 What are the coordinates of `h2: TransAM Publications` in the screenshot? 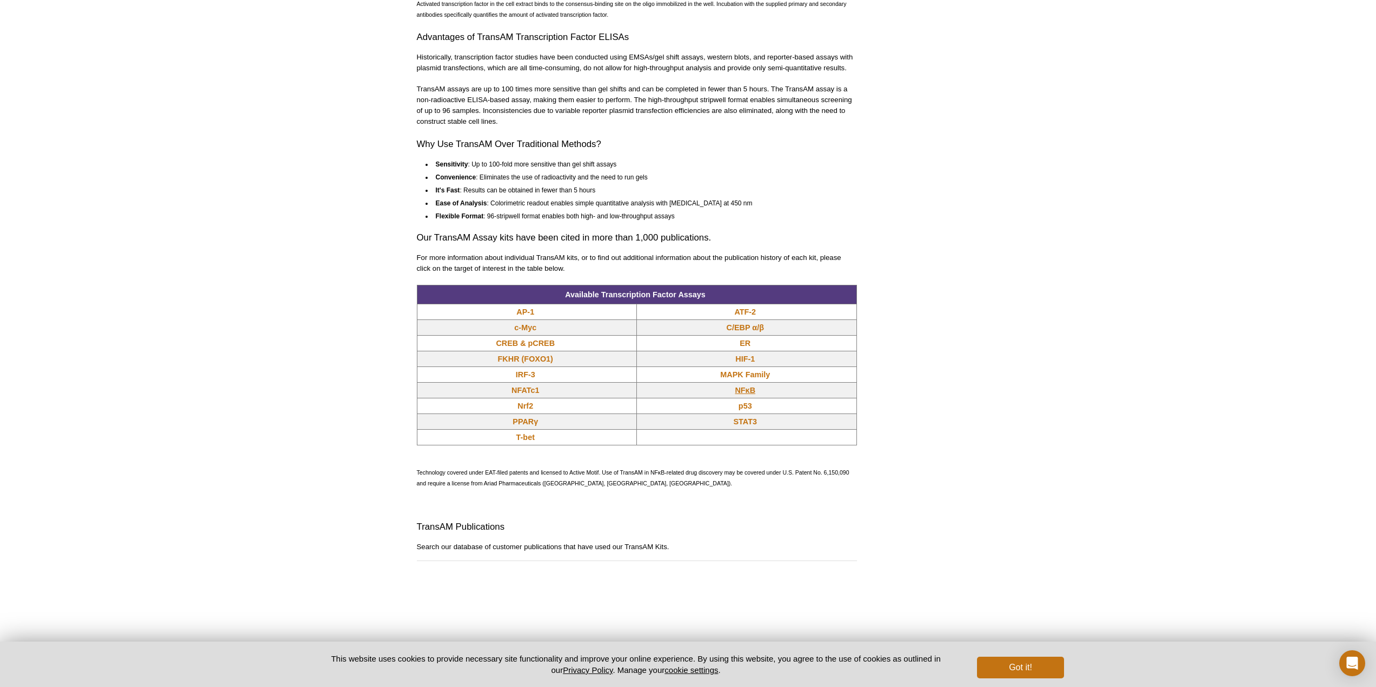 It's located at (637, 527).